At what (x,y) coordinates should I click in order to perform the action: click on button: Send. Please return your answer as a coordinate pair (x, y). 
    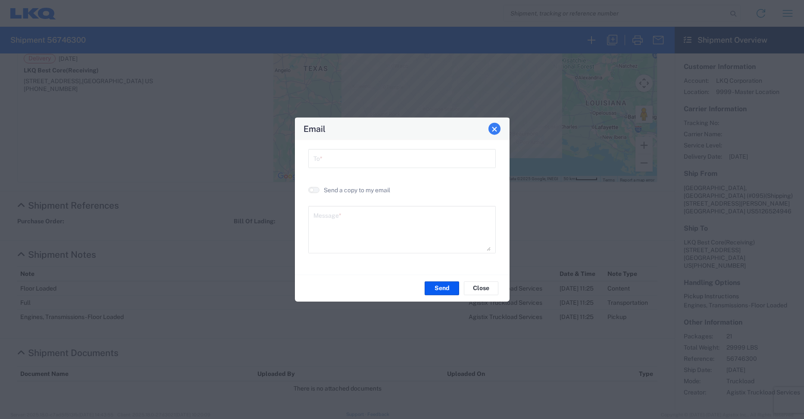
    Looking at the image, I should click on (442, 288).